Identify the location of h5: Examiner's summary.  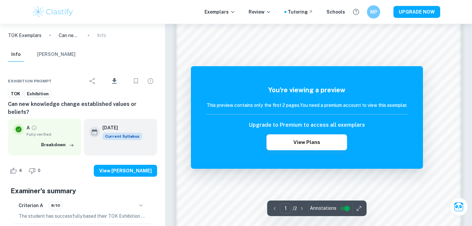
(83, 191).